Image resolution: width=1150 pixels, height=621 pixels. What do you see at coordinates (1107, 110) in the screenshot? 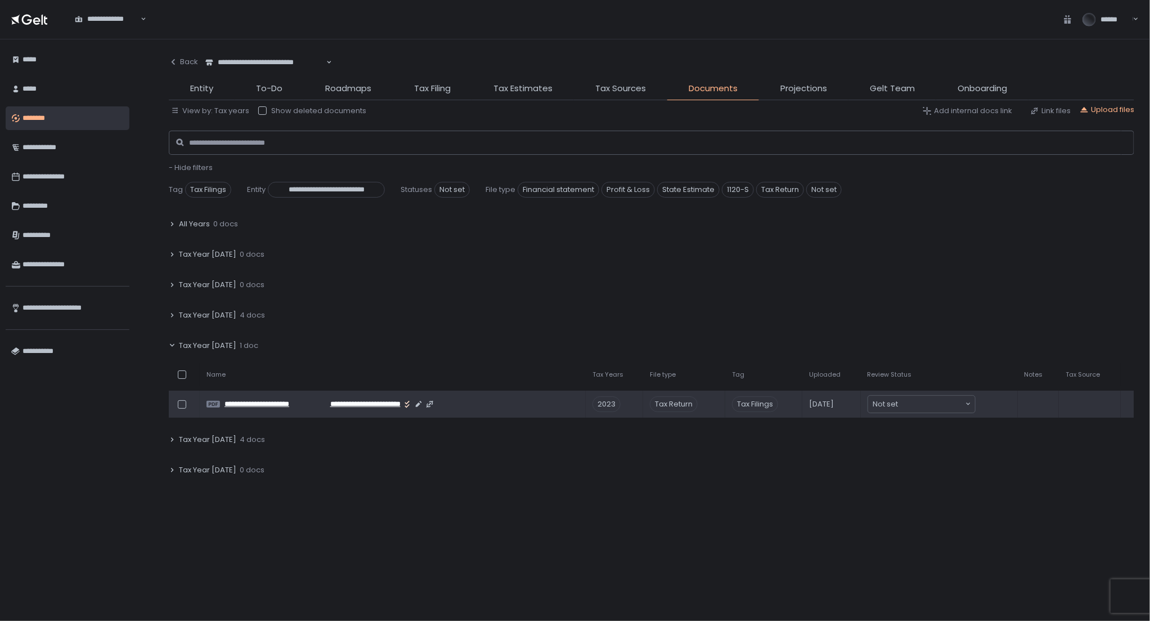
I see `div: Upload files` at bounding box center [1107, 110].